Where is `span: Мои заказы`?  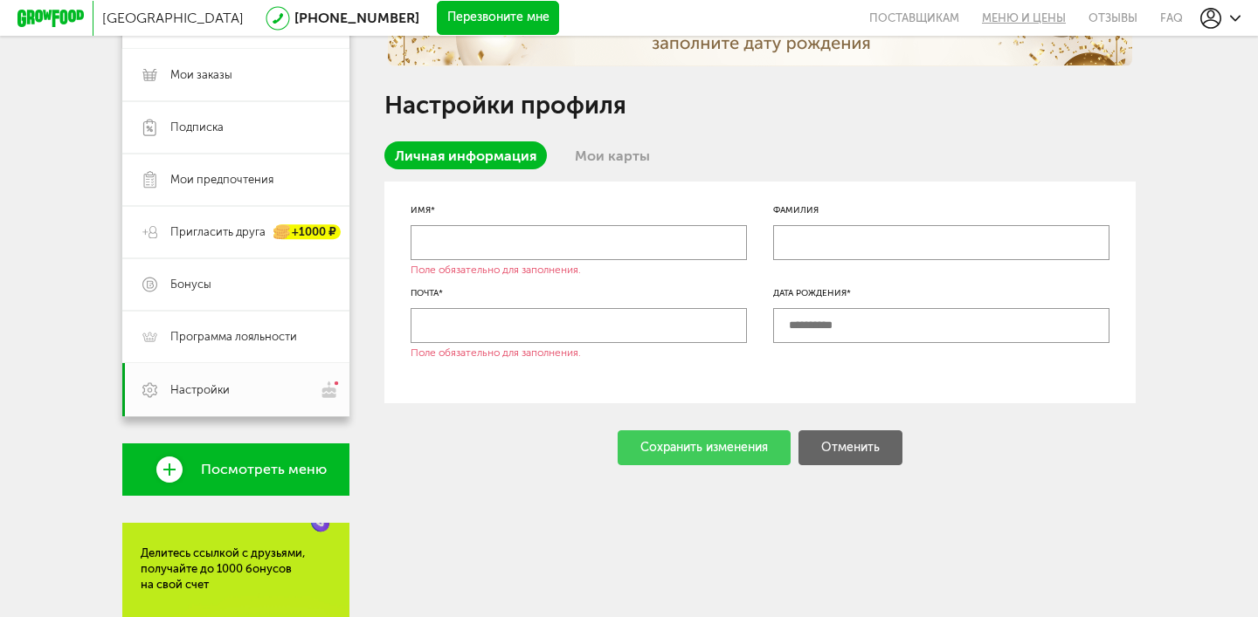
span: Мои заказы is located at coordinates (201, 75).